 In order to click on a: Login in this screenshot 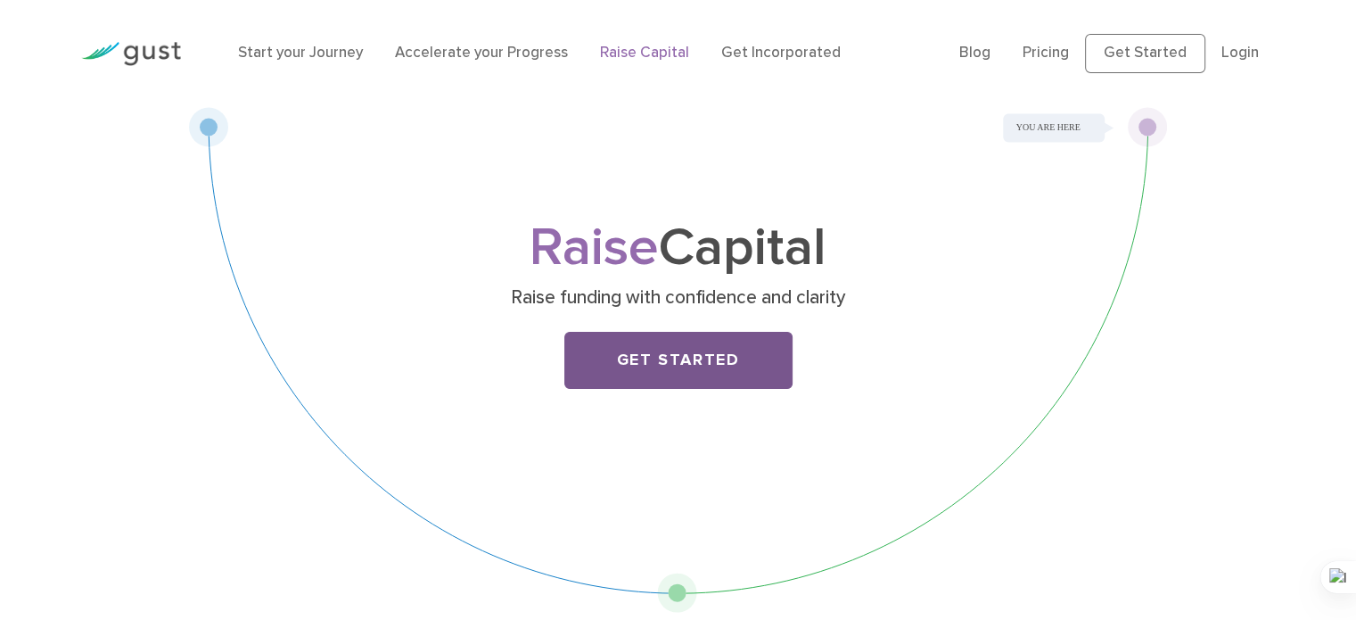, I will do `click(1241, 53)`.